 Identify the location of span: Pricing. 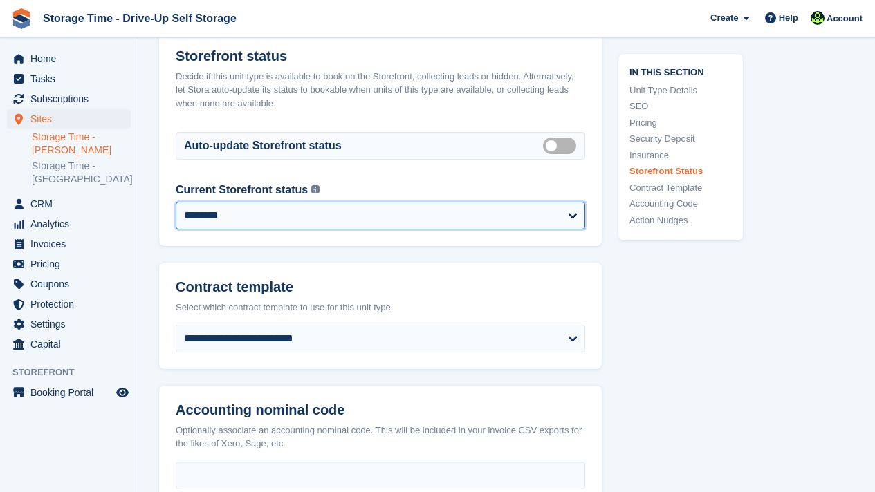
(72, 264).